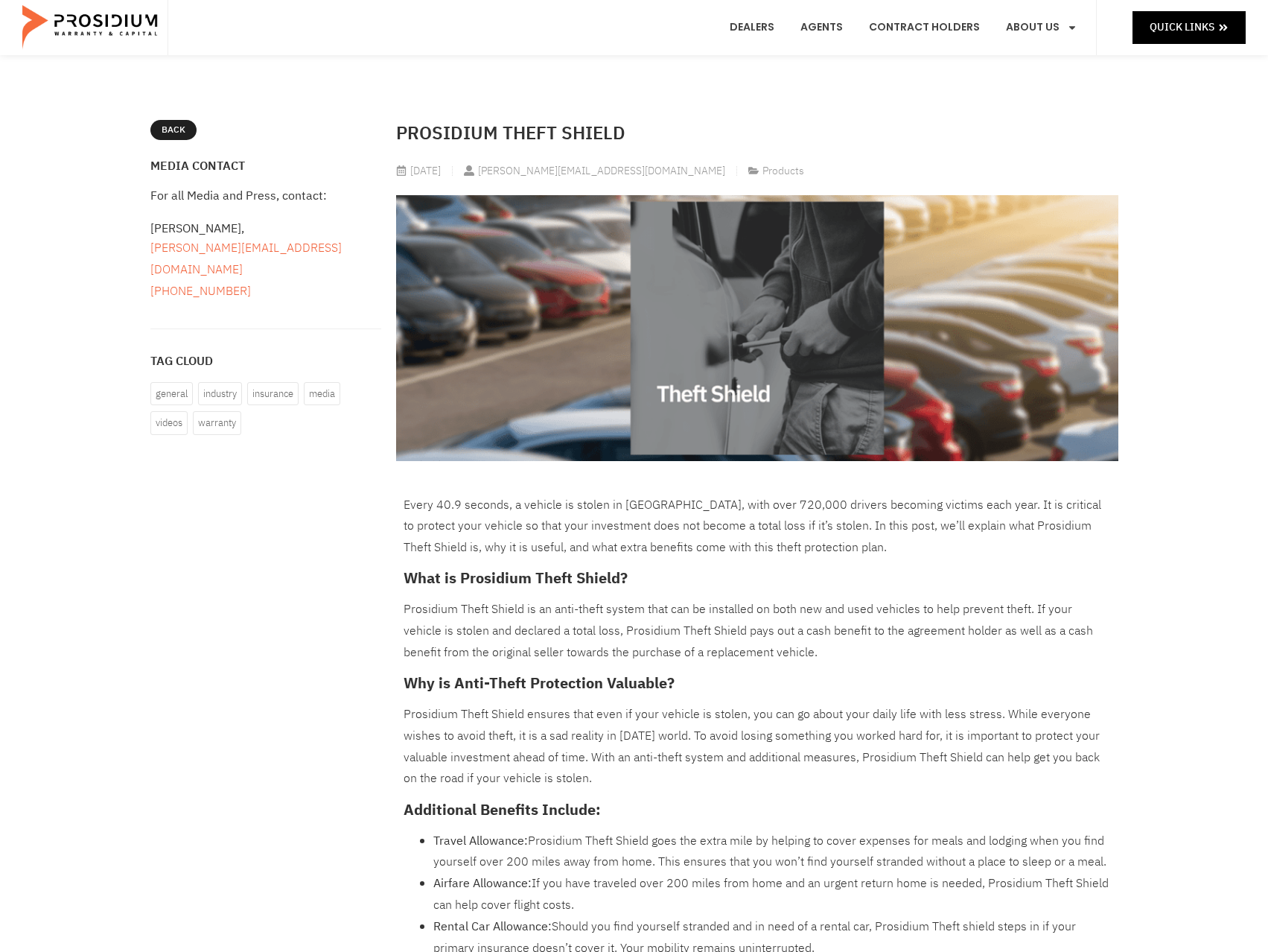 This screenshot has width=1268, height=952. I want to click on a: Media, so click(321, 393).